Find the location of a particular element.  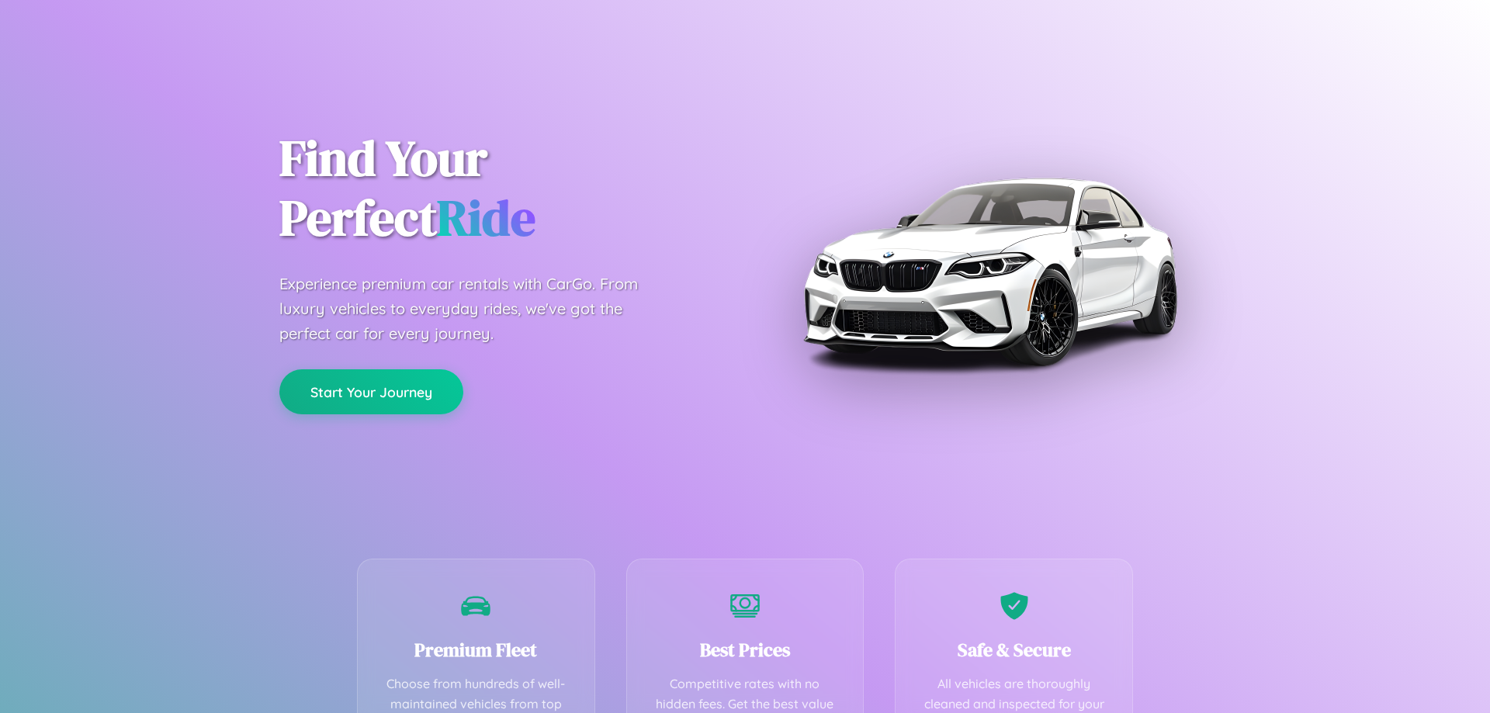

h3: Premium Fleet is located at coordinates (476, 649).